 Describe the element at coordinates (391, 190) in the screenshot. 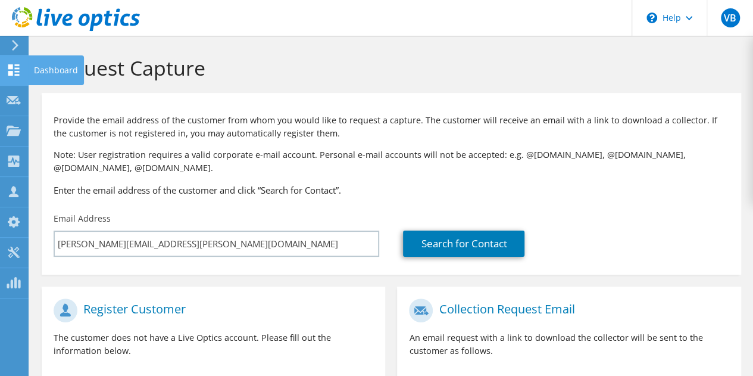

I see `h3: Enter the email address of the customer and click “Search for Contact”.` at that location.